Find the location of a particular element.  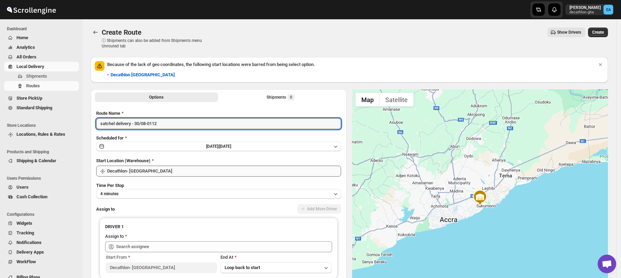

a: Open chat is located at coordinates (607, 264).